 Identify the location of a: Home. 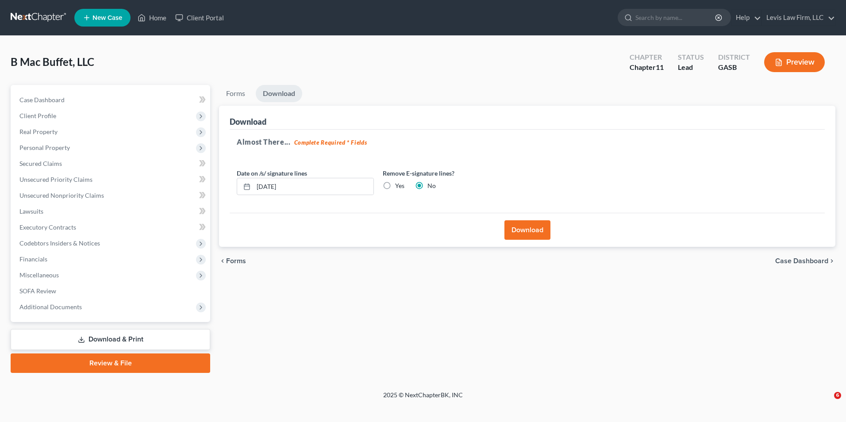
(152, 18).